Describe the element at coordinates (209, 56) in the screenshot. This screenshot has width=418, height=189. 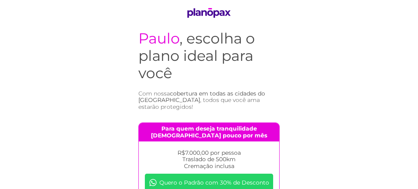
I see `h1: , escolha o plano ideal para você` at that location.